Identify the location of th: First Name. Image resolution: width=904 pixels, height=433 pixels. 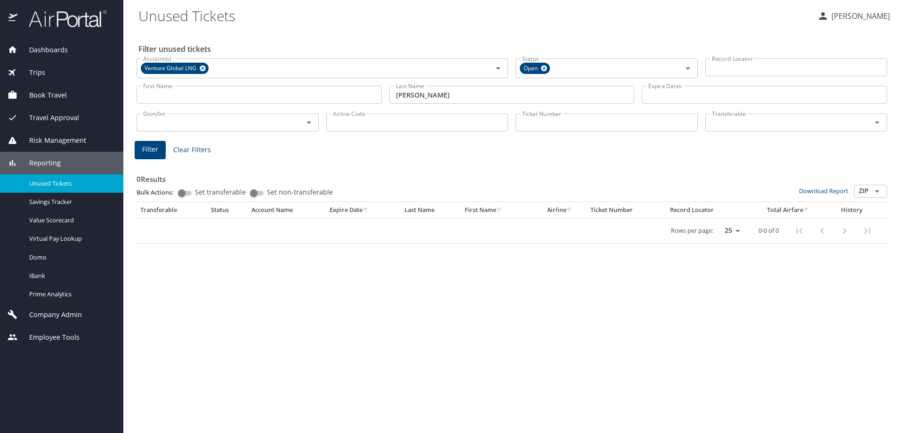
(497, 210).